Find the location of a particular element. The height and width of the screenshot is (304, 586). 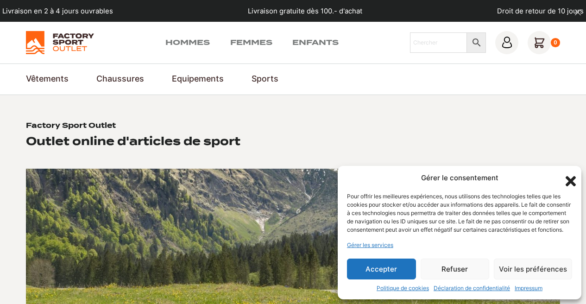

button: Refuser is located at coordinates (455, 268).